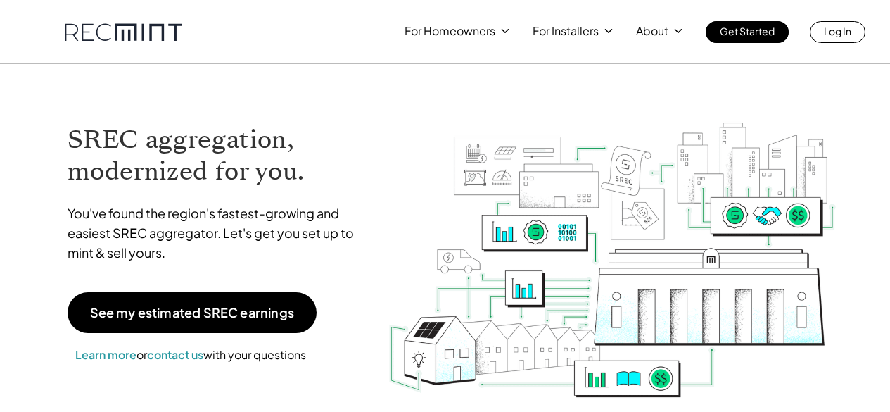 Image resolution: width=890 pixels, height=412 pixels. I want to click on p: About, so click(652, 31).